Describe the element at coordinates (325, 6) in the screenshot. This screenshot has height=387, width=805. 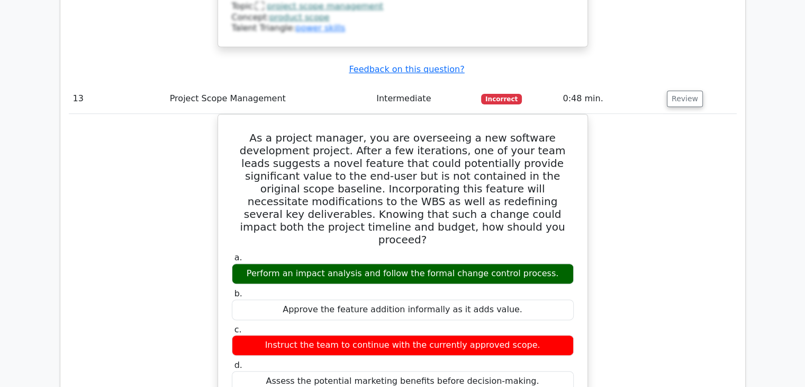
I see `a: project scope management` at that location.